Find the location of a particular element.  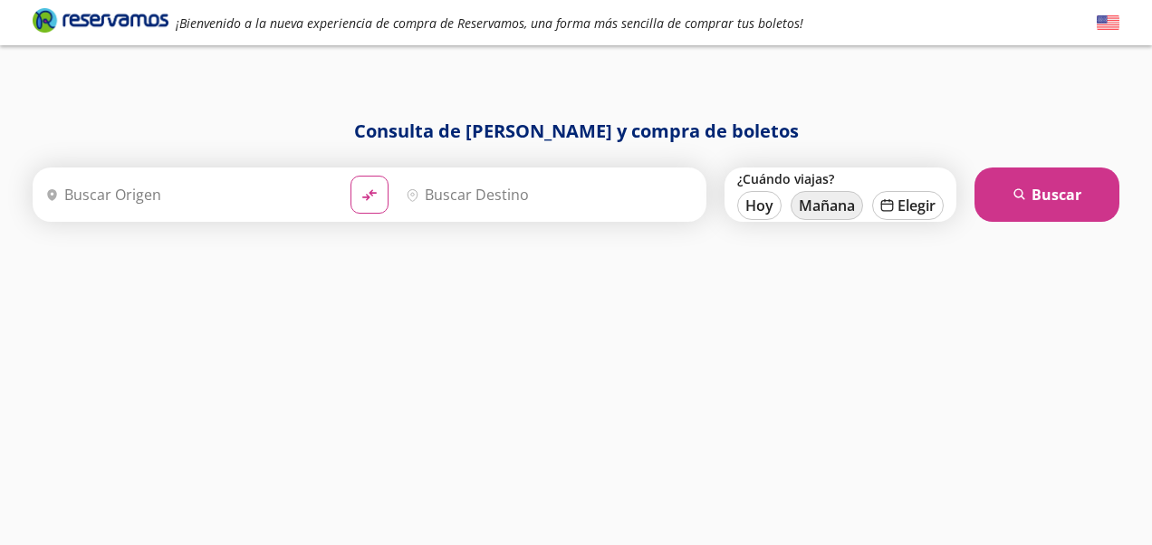

button: Mañana is located at coordinates (827, 206).